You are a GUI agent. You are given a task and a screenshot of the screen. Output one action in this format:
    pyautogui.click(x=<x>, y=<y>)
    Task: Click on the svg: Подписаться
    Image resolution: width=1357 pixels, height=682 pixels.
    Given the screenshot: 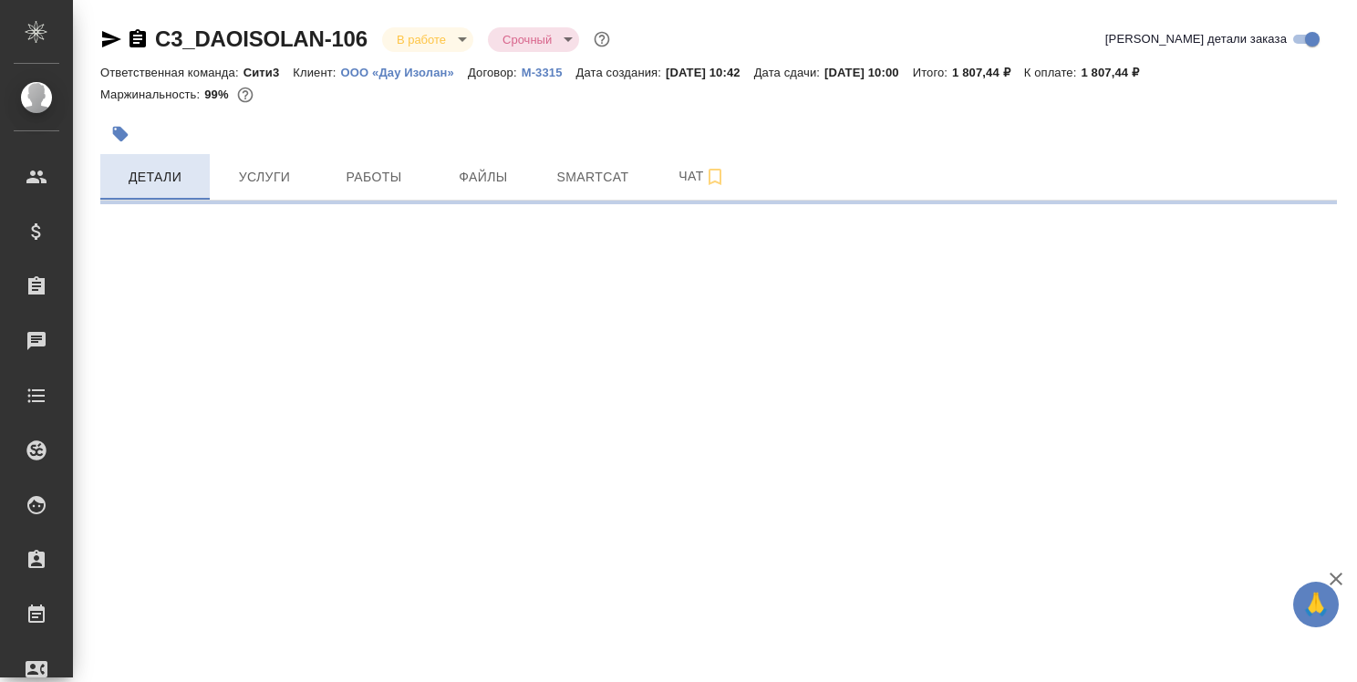 What is the action you would take?
    pyautogui.click(x=715, y=177)
    